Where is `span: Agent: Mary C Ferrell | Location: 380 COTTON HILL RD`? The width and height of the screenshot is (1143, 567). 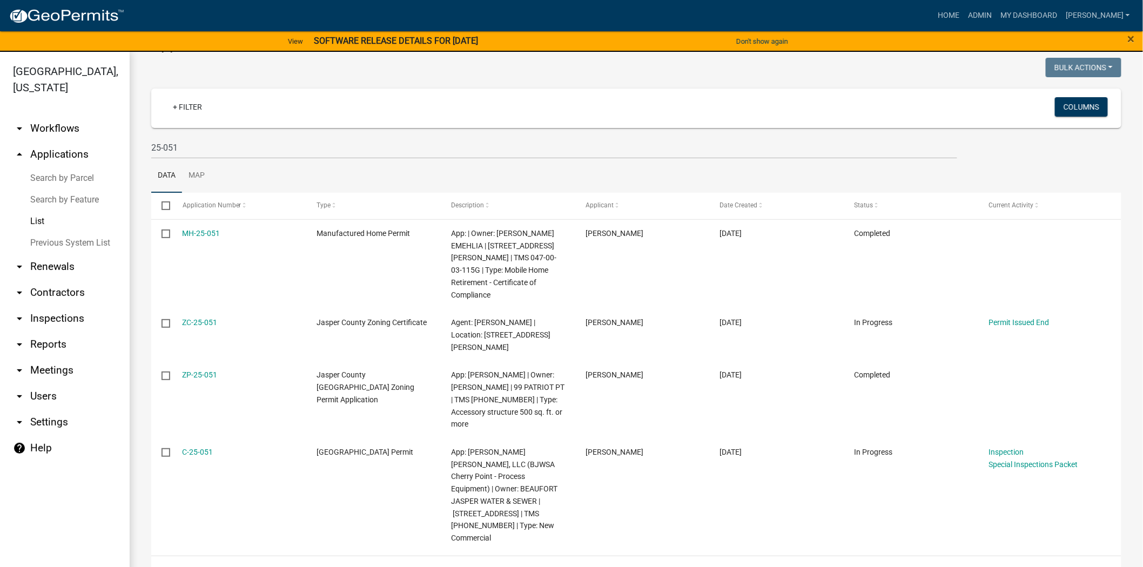 span: Agent: Mary C Ferrell | Location: 380 COTTON HILL RD is located at coordinates (501, 335).